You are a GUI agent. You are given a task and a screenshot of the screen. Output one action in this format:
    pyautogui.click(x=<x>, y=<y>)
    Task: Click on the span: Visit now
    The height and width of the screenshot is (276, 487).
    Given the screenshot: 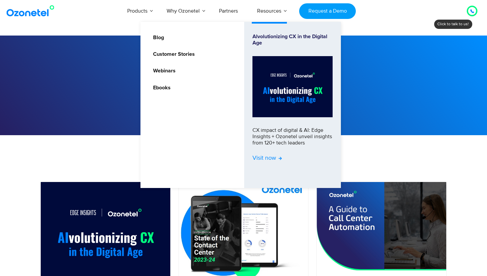 What is the action you would take?
    pyautogui.click(x=267, y=158)
    